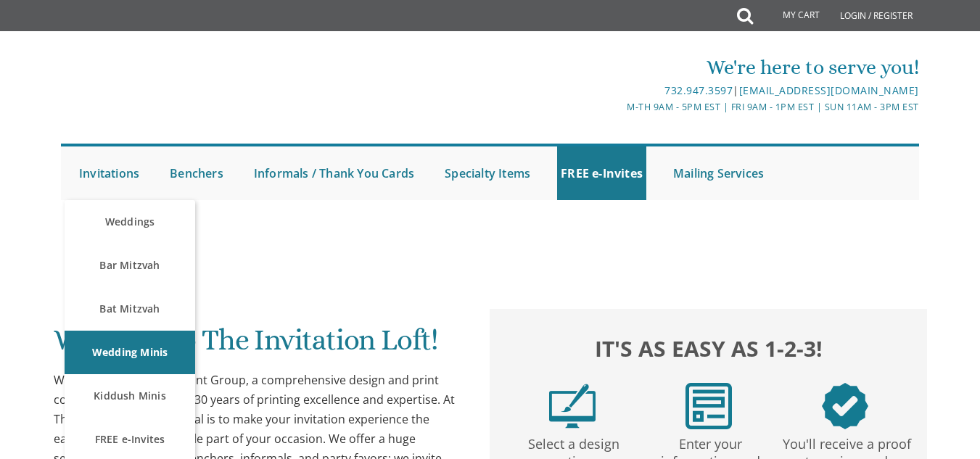 Image resolution: width=980 pixels, height=459 pixels. I want to click on a: Benchers, so click(197, 173).